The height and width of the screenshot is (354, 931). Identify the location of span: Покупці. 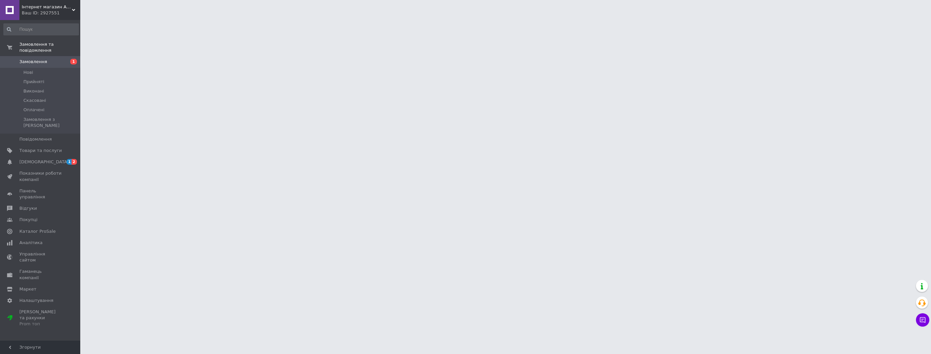
(28, 220).